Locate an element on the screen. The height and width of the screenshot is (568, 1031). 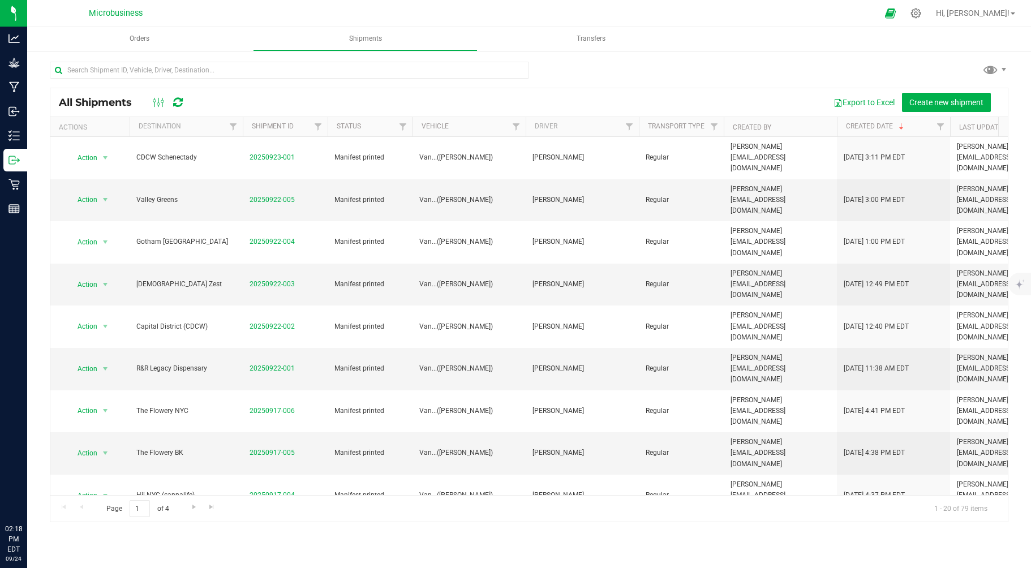
a: 20250922-004 is located at coordinates (272, 242).